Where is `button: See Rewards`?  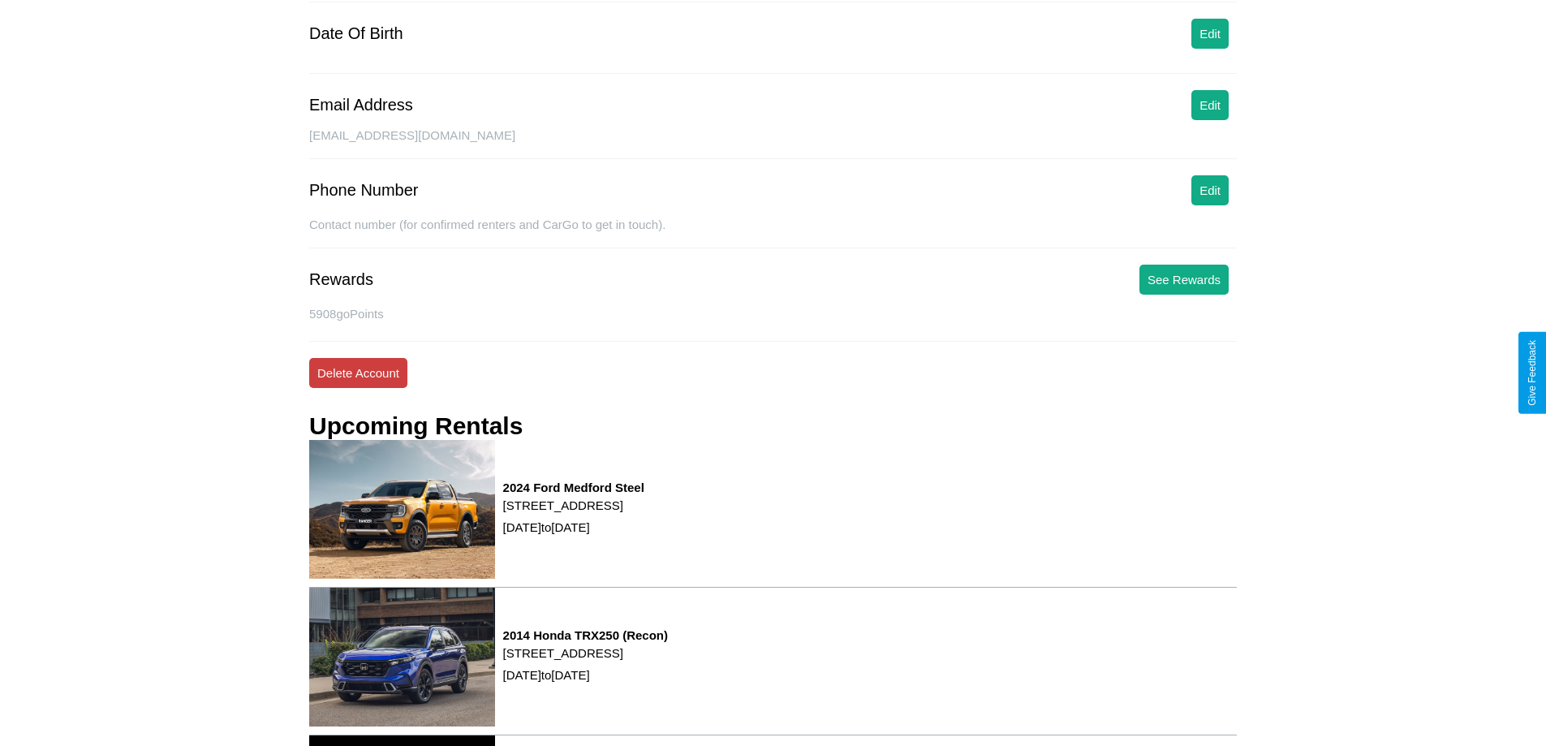 button: See Rewards is located at coordinates (1184, 279).